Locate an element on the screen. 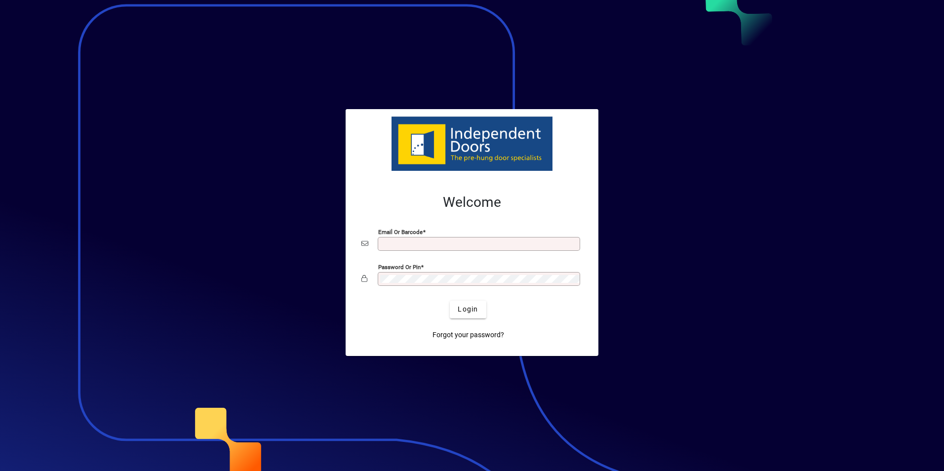 Image resolution: width=944 pixels, height=471 pixels. mat-label: Email or Barcode is located at coordinates (400, 231).